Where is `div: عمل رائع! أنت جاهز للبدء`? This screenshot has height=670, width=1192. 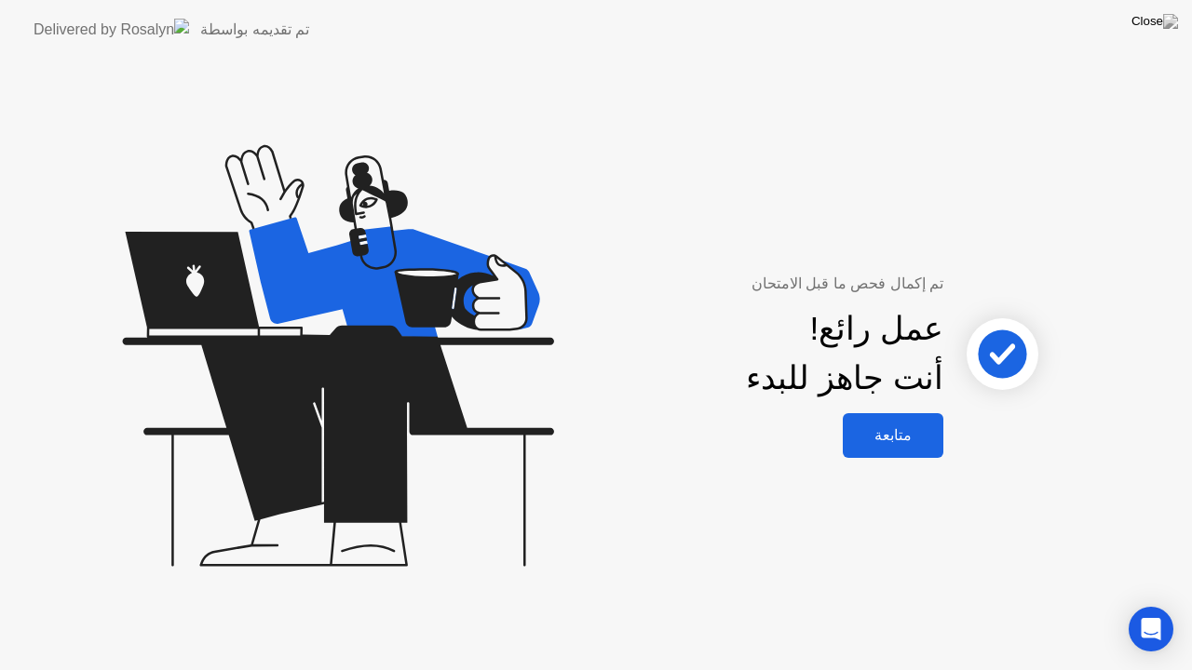
div: عمل رائع! أنت جاهز للبدء is located at coordinates (844, 354).